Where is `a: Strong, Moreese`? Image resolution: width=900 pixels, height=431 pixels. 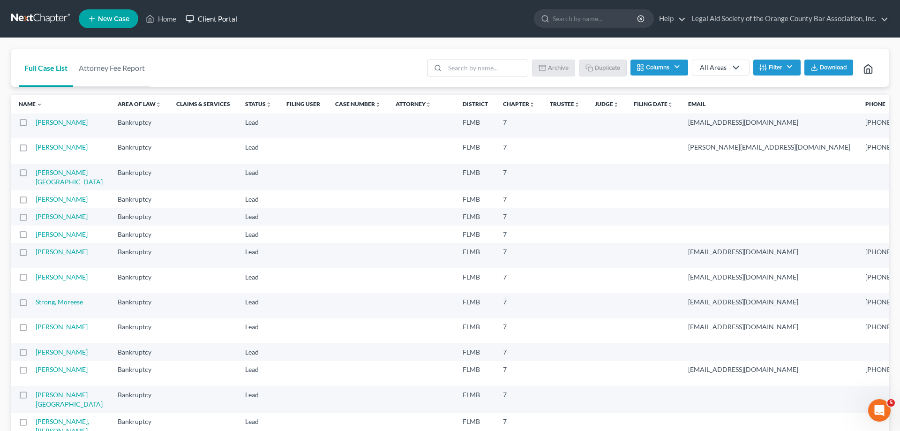
a: Strong, Moreese is located at coordinates (59, 301).